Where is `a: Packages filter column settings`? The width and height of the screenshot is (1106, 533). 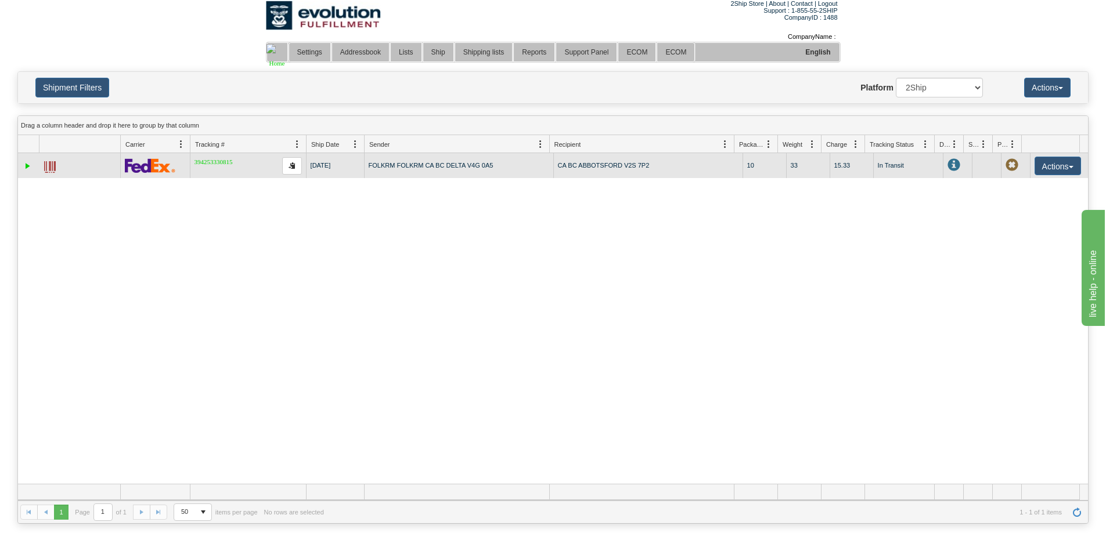
a: Packages filter column settings is located at coordinates (769, 145).